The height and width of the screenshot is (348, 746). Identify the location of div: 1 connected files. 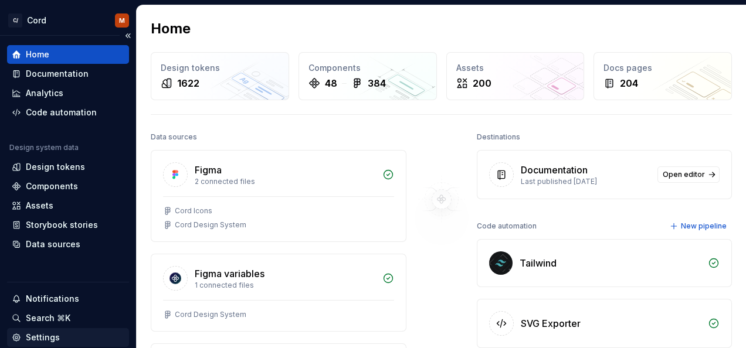
(285, 285).